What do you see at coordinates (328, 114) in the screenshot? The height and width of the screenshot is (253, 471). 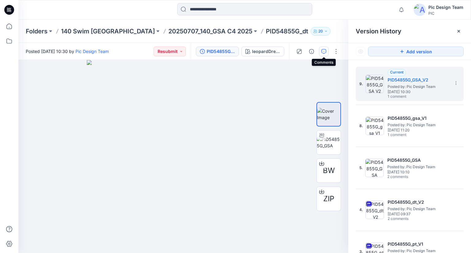 I see `img: Cover Image` at bounding box center [328, 114].